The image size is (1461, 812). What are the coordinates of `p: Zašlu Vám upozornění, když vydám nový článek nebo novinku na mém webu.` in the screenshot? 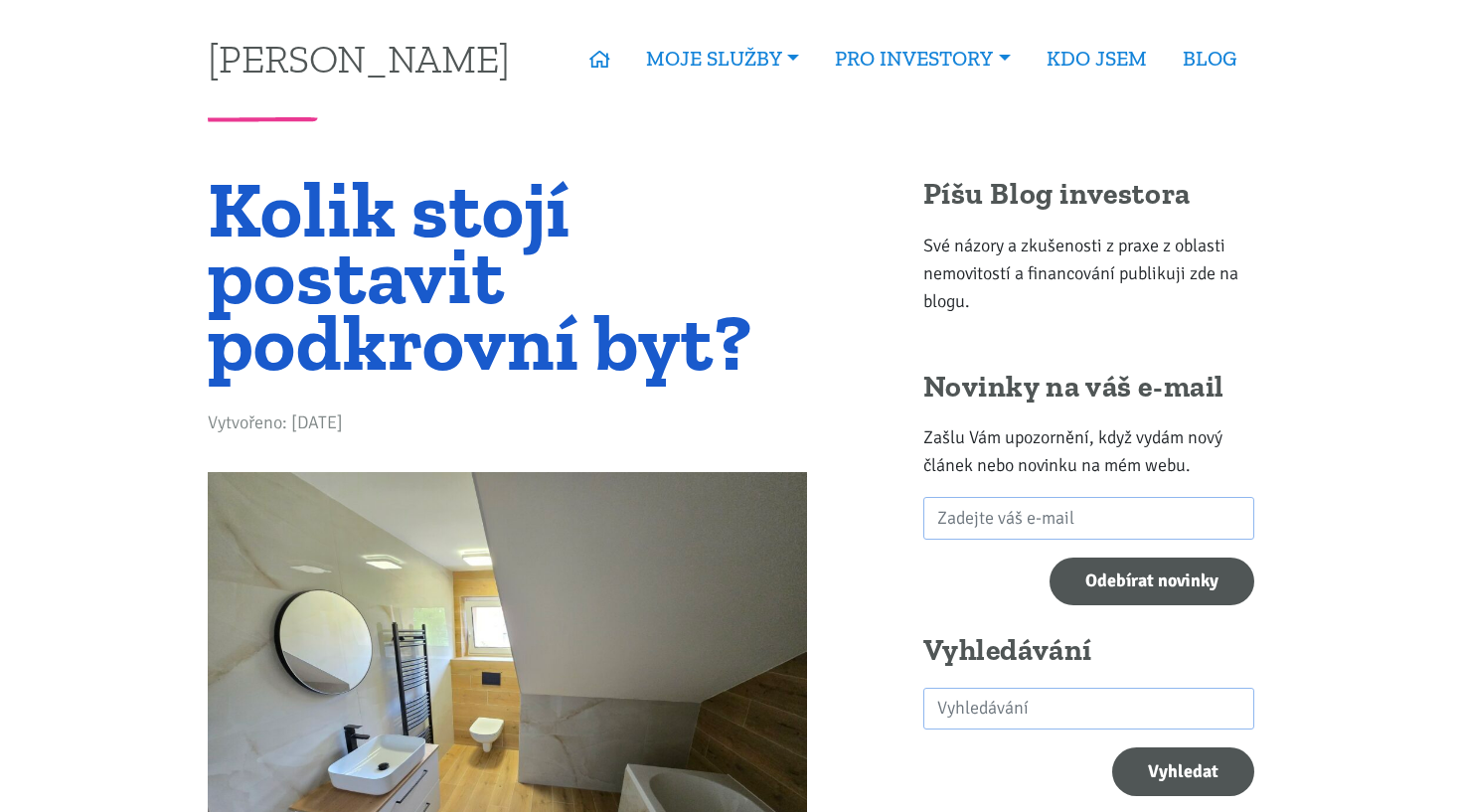 It's located at (1089, 452).